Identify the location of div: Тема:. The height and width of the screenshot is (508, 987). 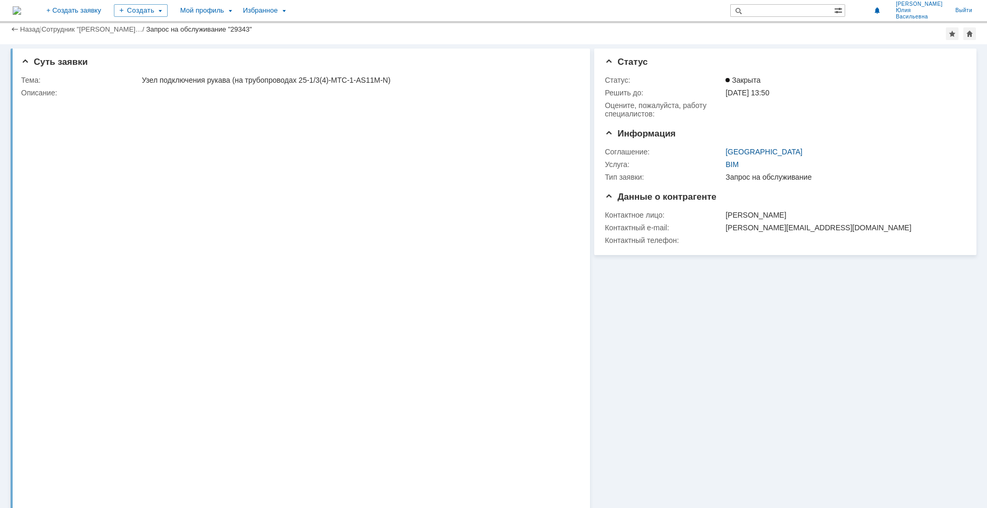
(80, 80).